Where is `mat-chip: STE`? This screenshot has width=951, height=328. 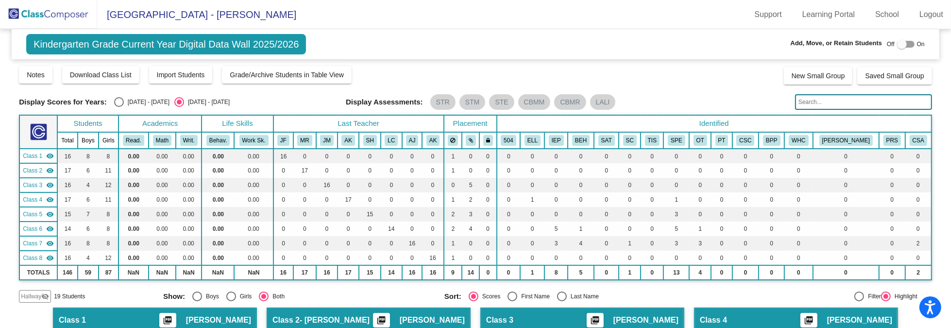 mat-chip: STE is located at coordinates (501, 102).